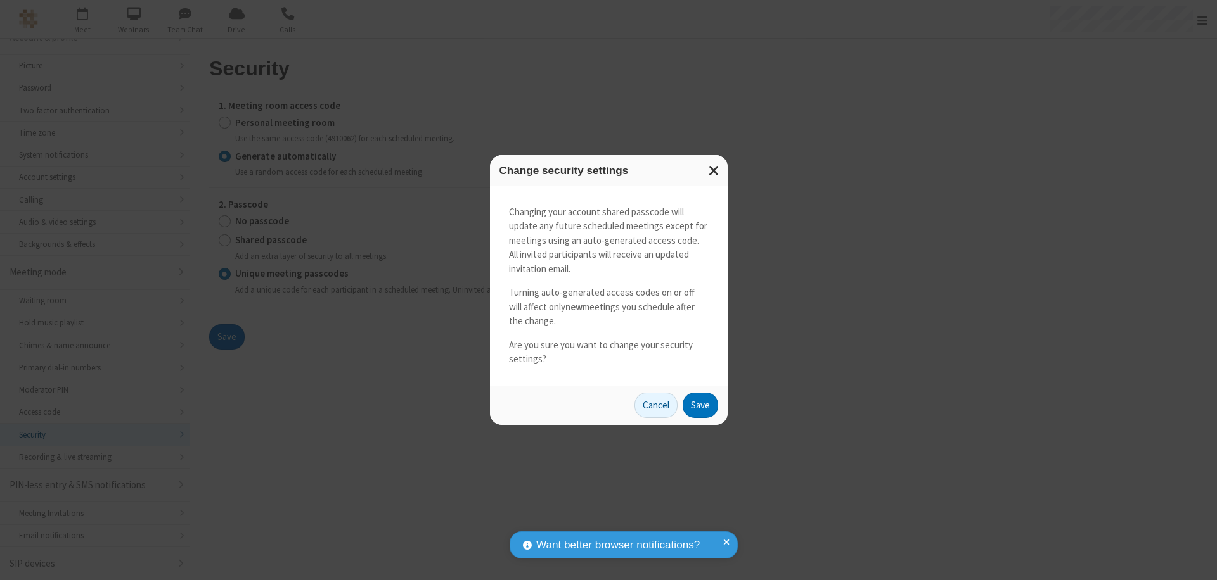 The height and width of the screenshot is (580, 1217). What do you see at coordinates (714, 170) in the screenshot?
I see `button: Close modal` at bounding box center [714, 170].